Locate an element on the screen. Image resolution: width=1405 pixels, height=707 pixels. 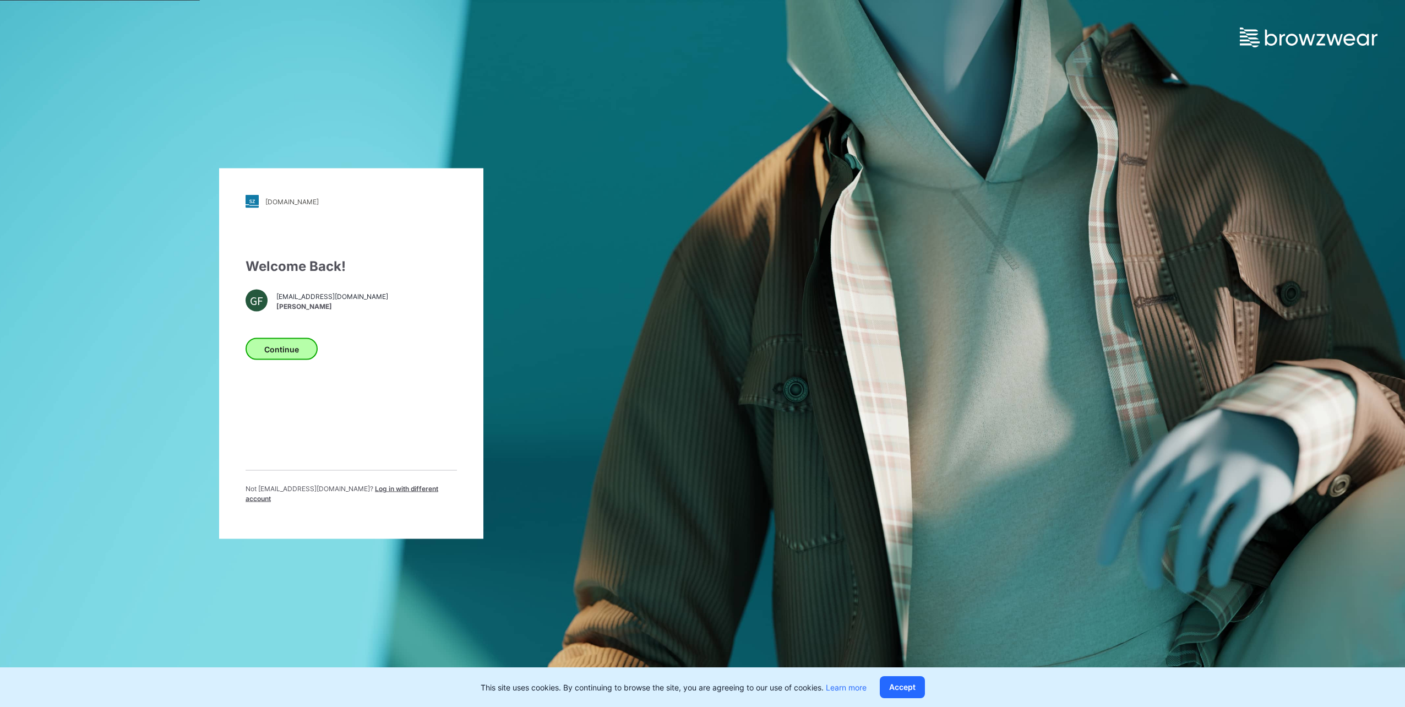
img: browzwear-logo.e42bd6dac1945053ebaf764b6aa21510.svg is located at coordinates (1308, 37).